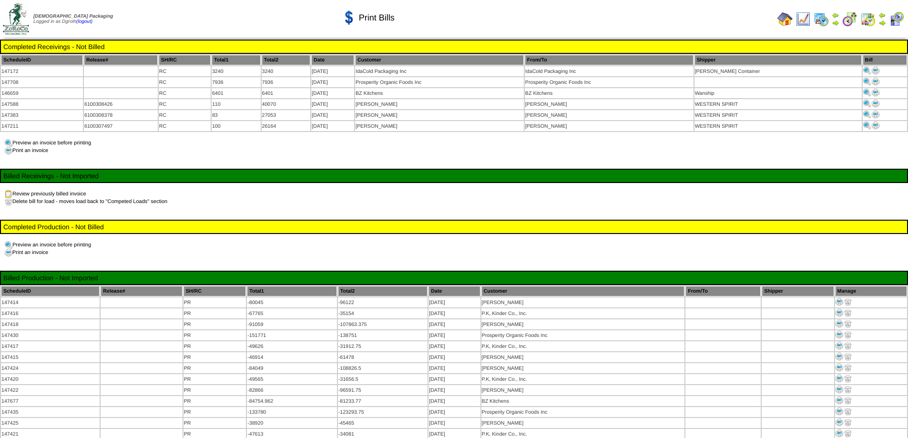 The width and height of the screenshot is (908, 438). Describe the element at coordinates (42, 60) in the screenshot. I see `th: ScheduleID` at that location.